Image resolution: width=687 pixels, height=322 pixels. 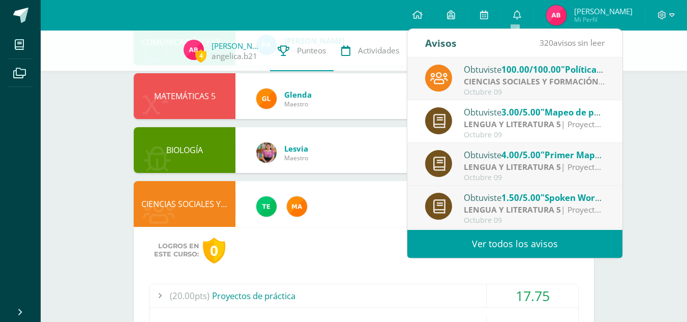 I want to click on span: 4, so click(x=201, y=55).